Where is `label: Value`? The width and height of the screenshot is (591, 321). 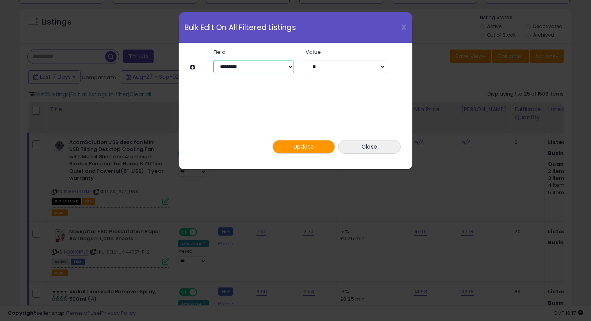
label: Value is located at coordinates (346, 52).